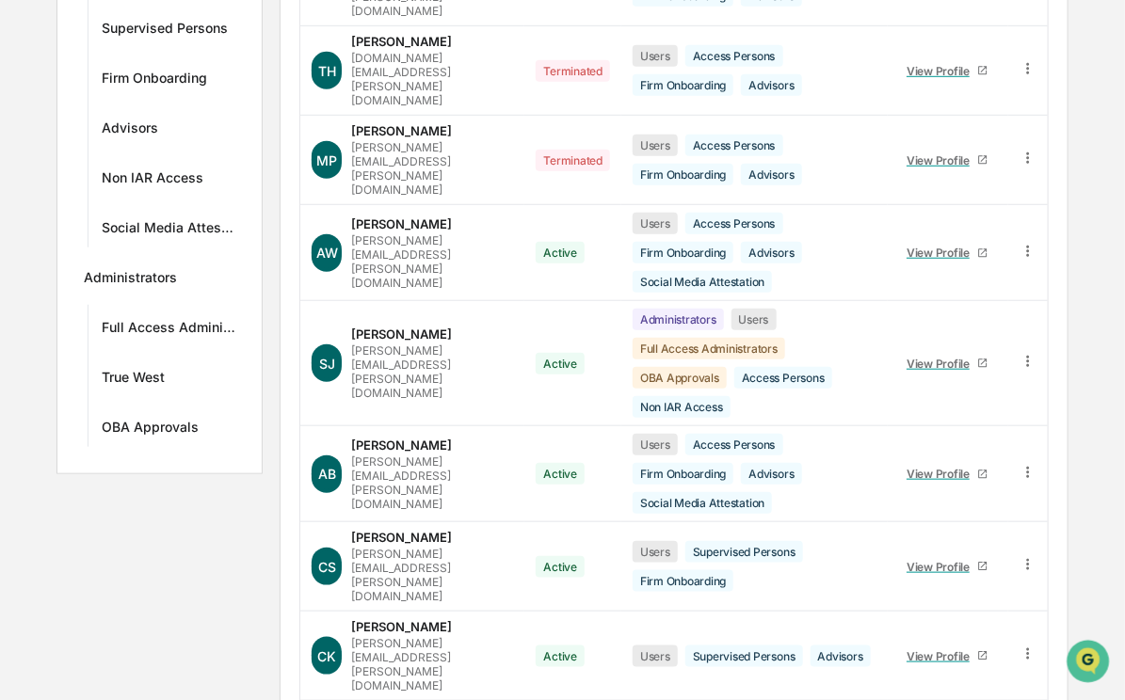  Describe the element at coordinates (207, 325) in the screenshot. I see `span: Pylon` at that location.